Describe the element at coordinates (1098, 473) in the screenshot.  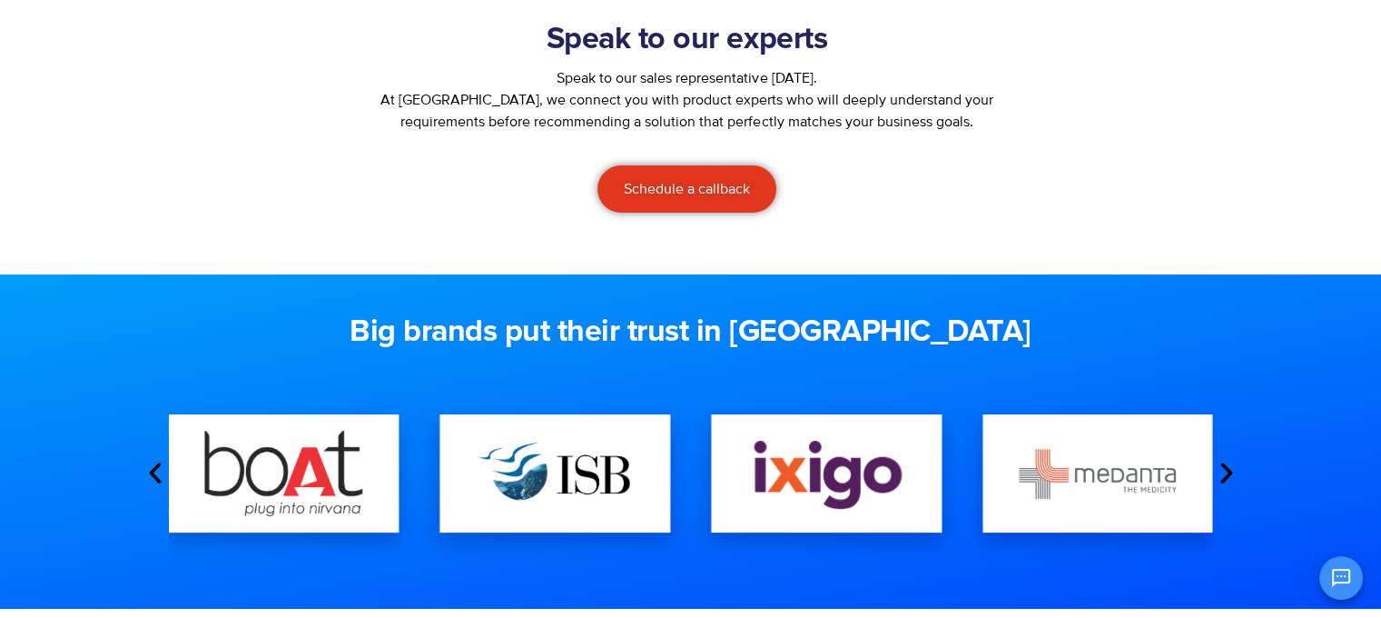
I see `div: 5 / 16` at that location.